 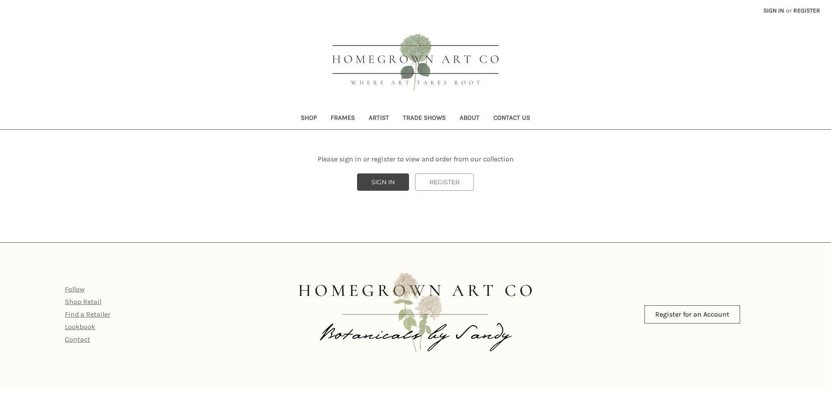 I want to click on a: Shop, so click(x=309, y=119).